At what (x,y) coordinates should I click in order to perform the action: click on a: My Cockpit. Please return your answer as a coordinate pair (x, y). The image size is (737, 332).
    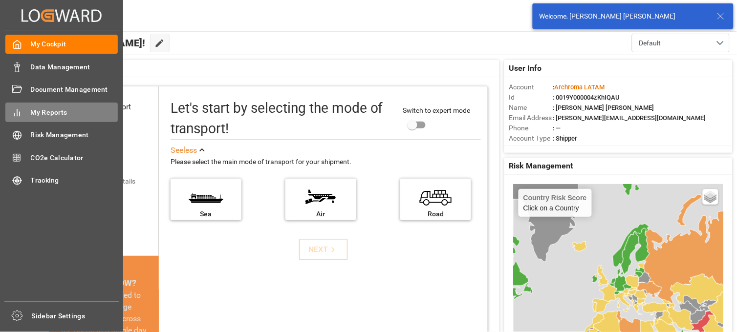
    Looking at the image, I should click on (62, 44).